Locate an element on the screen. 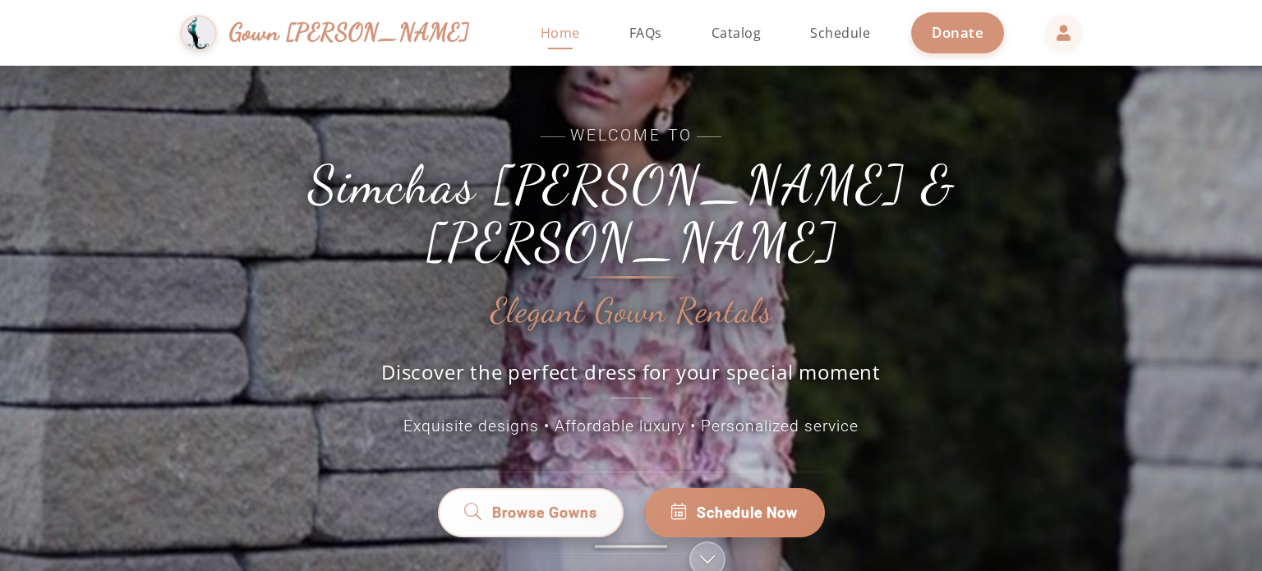  span: Donate is located at coordinates (957, 32).